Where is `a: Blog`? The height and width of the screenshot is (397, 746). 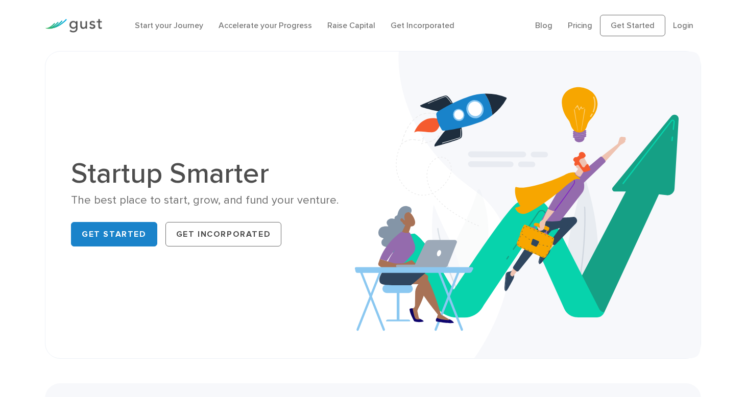
a: Blog is located at coordinates (544, 25).